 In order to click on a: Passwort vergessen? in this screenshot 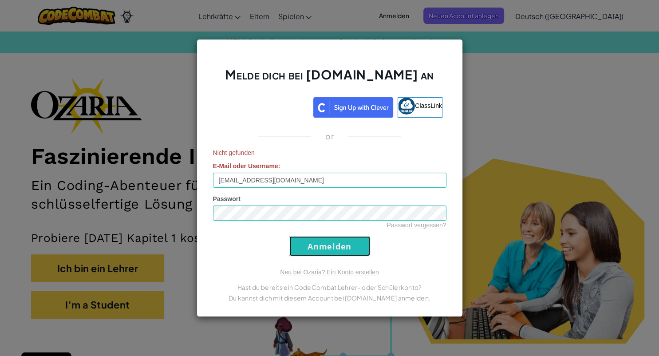, I will do `click(417, 225)`.